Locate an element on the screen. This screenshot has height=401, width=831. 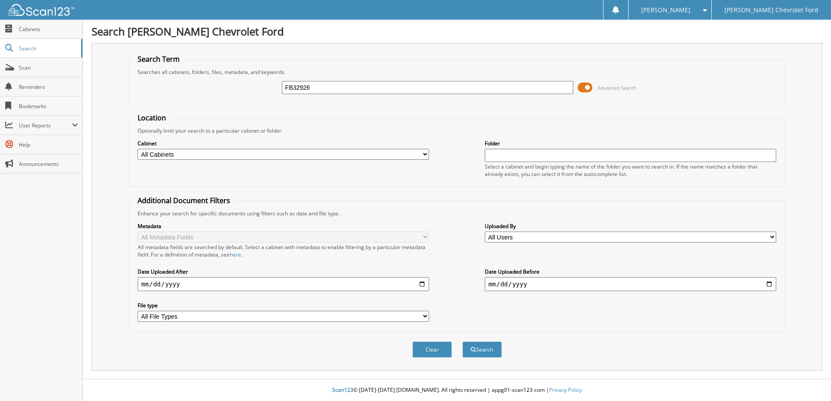
legend: Additional Document Filters is located at coordinates (184, 201).